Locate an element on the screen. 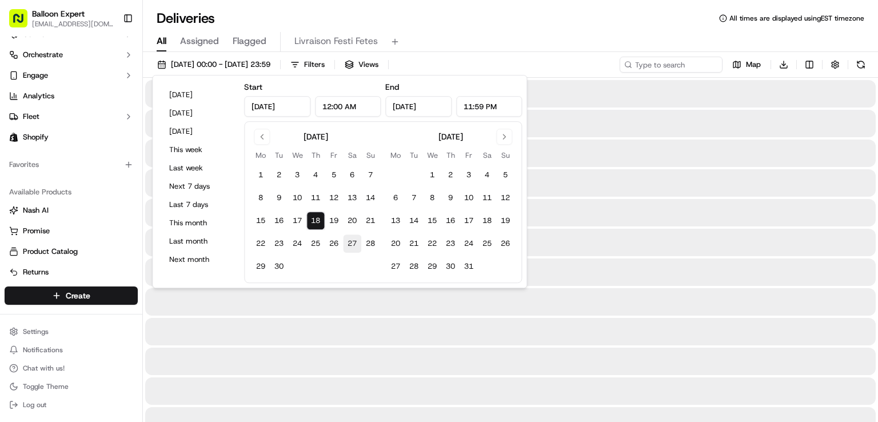  label: Start is located at coordinates (253, 87).